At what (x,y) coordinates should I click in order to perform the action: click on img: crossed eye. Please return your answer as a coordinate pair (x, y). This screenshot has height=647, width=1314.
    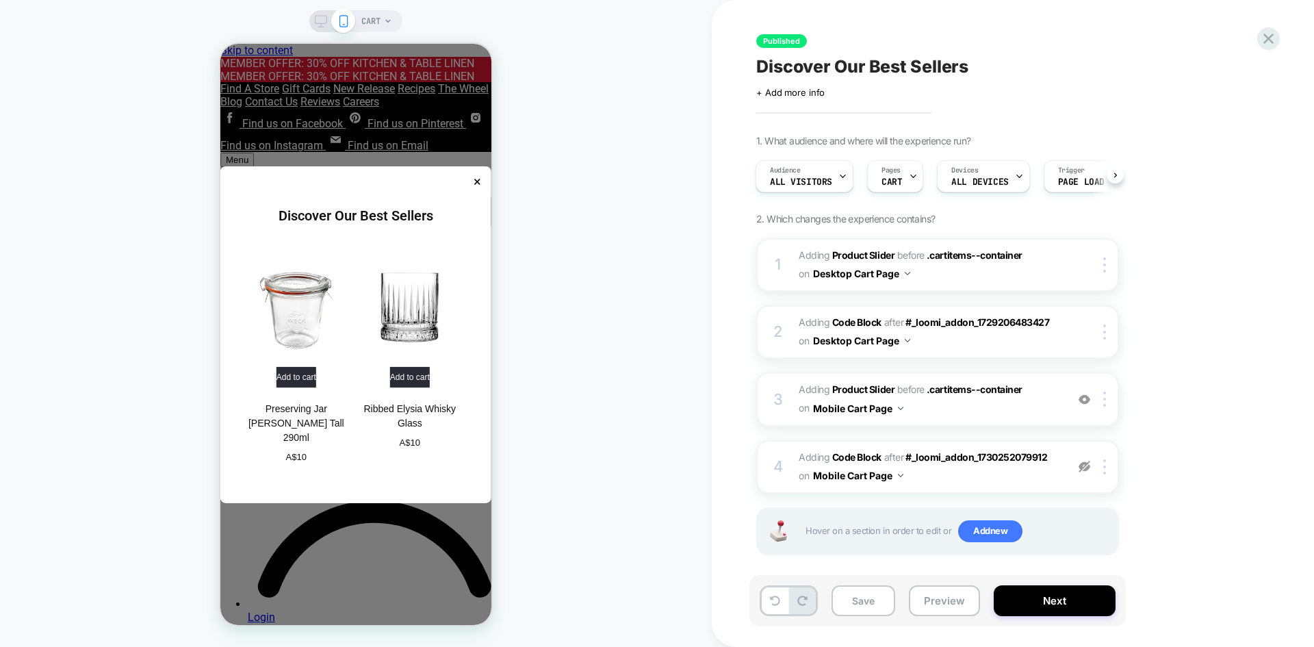
    Looking at the image, I should click on (1084, 399).